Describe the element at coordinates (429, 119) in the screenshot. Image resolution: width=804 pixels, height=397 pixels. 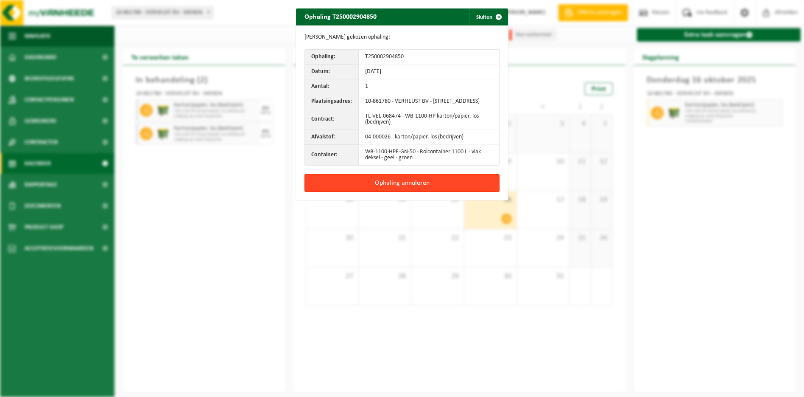
I see `td: TL-VEL-068474 - WB-1100-HP karton/papier, los (bedrijven)` at that location.